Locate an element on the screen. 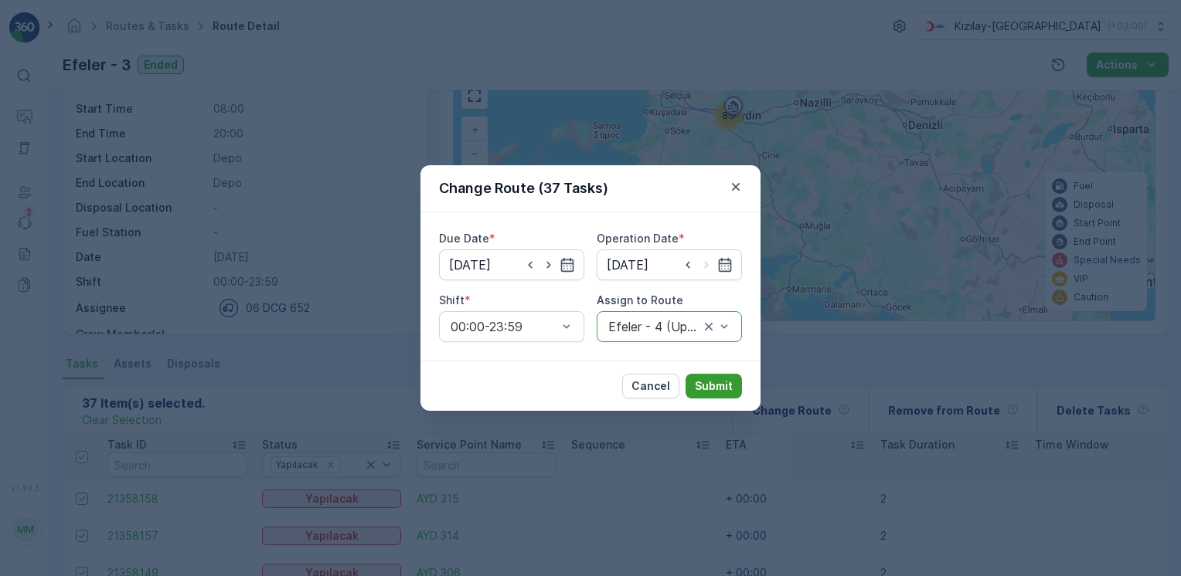  p: Change Route (37 Tasks) is located at coordinates (523, 189).